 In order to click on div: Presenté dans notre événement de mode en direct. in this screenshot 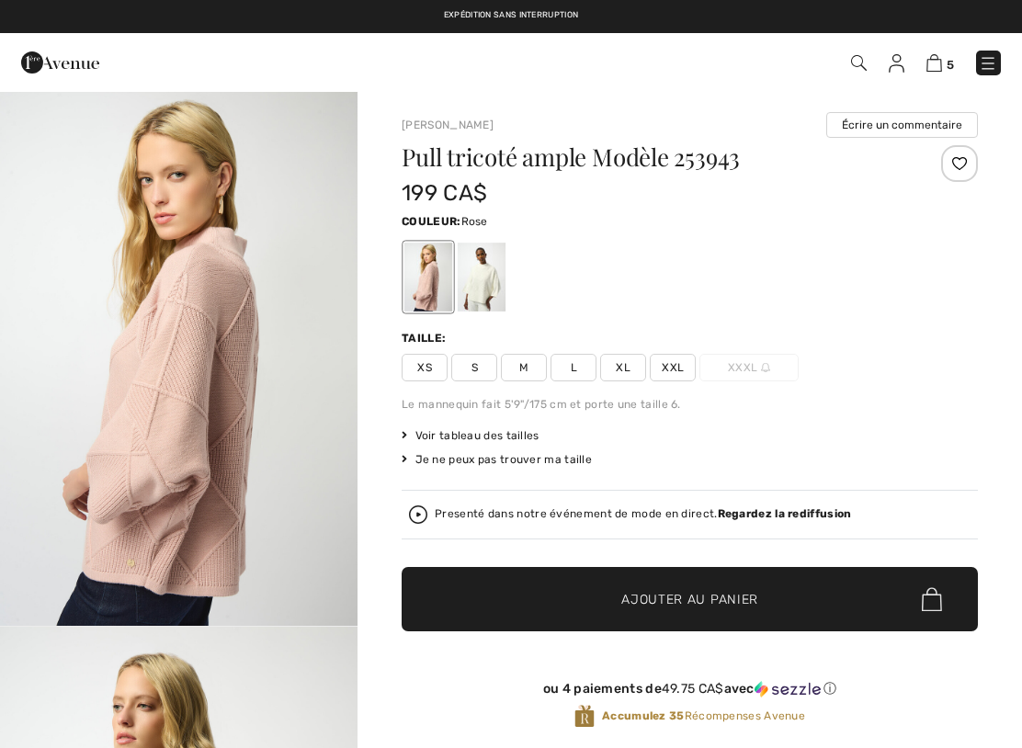, I will do `click(642, 514)`.